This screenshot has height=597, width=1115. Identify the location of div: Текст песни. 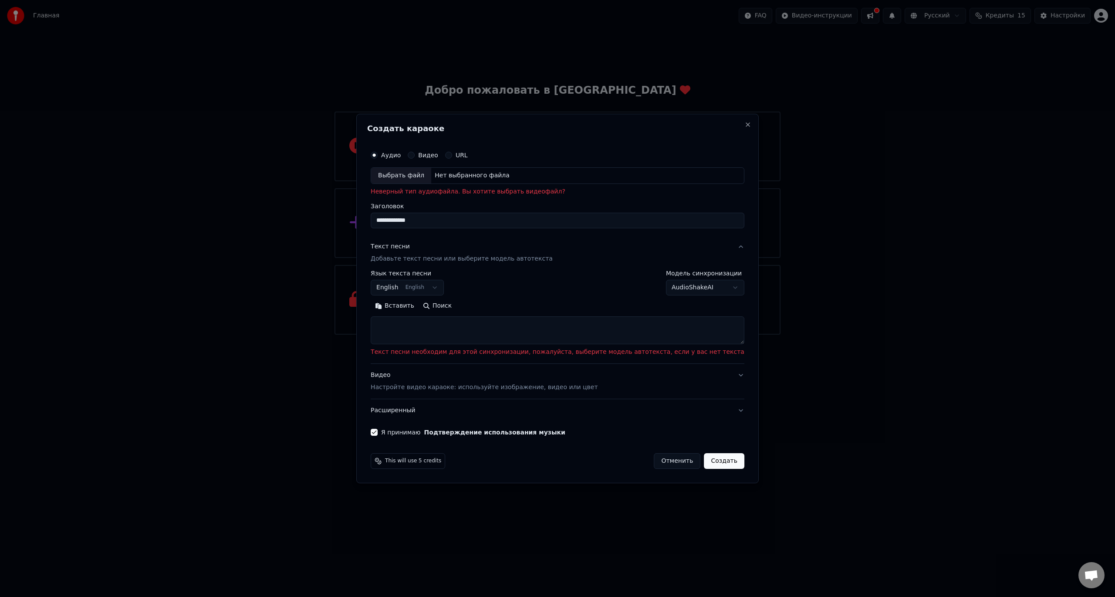
(390, 247).